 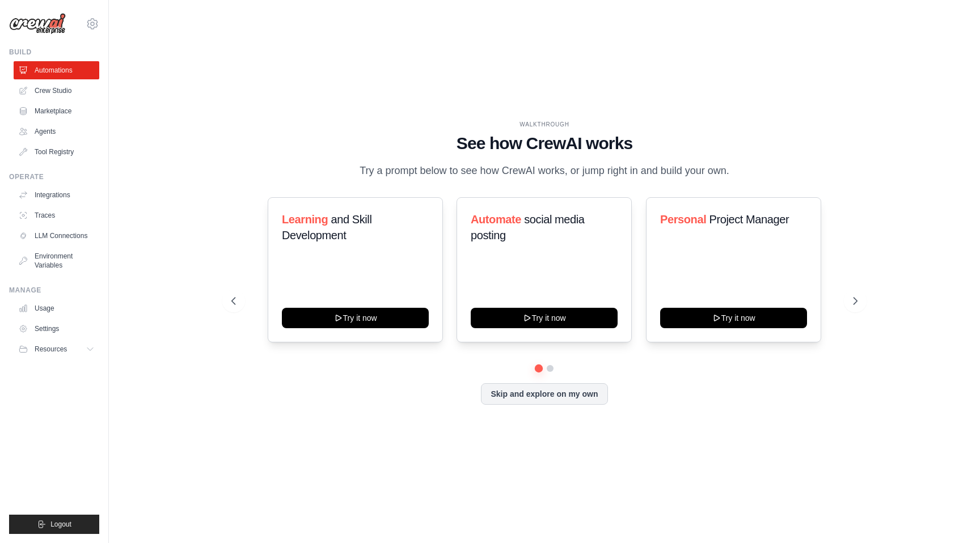 I want to click on span: Automate, so click(x=496, y=219).